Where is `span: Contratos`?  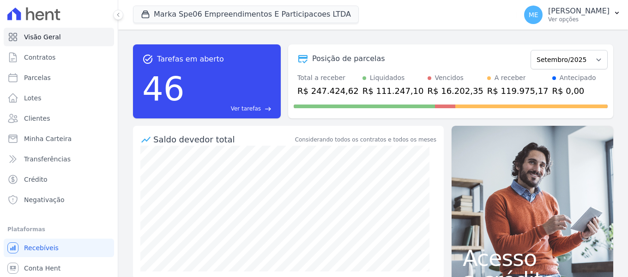 span: Contratos is located at coordinates (40, 57).